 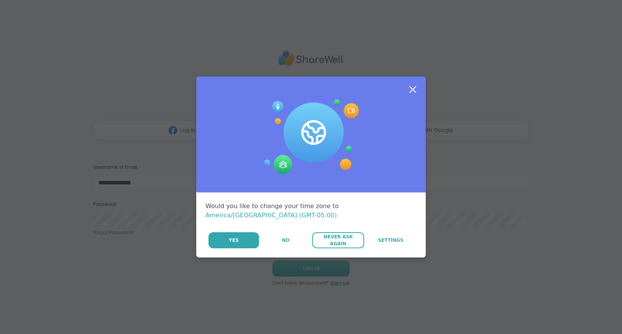 What do you see at coordinates (285, 240) in the screenshot?
I see `button: No` at bounding box center [285, 240].